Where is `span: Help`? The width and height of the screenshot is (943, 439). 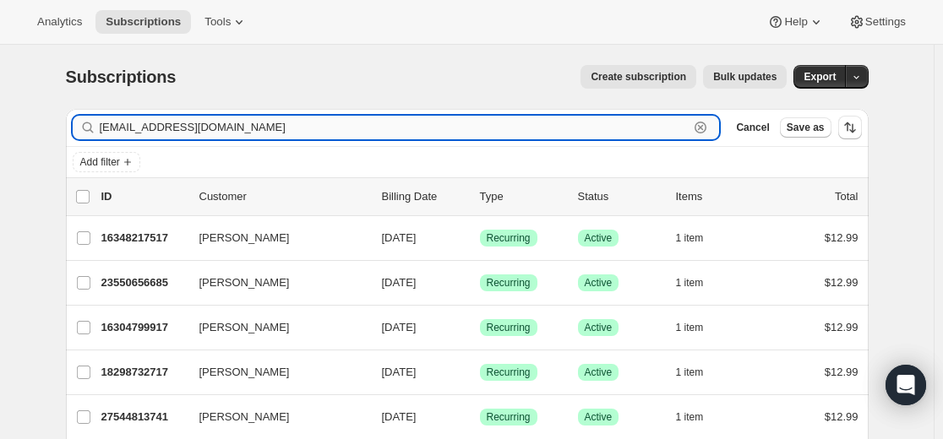 span: Help is located at coordinates (795, 22).